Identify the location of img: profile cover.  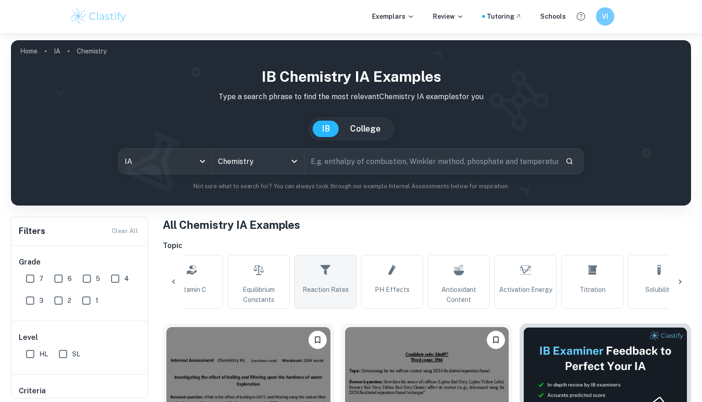
(351, 123).